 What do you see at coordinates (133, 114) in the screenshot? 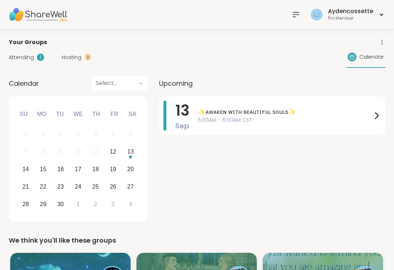
I see `div: Sa` at bounding box center [133, 114].